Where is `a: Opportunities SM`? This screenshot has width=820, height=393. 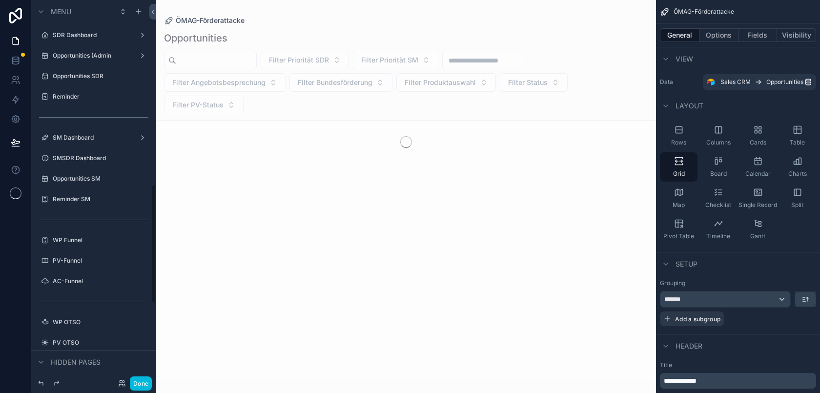
a: Opportunities SM is located at coordinates (99, 179).